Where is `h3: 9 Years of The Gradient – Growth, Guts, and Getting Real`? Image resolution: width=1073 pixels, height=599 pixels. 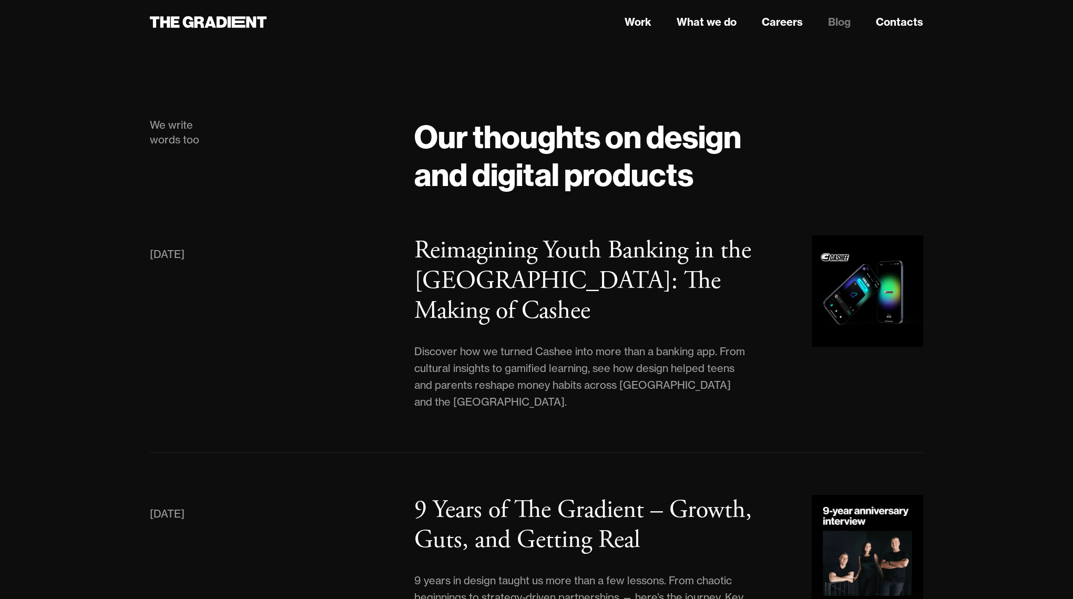 h3: 9 Years of The Gradient – Growth, Guts, and Getting Real is located at coordinates (583, 525).